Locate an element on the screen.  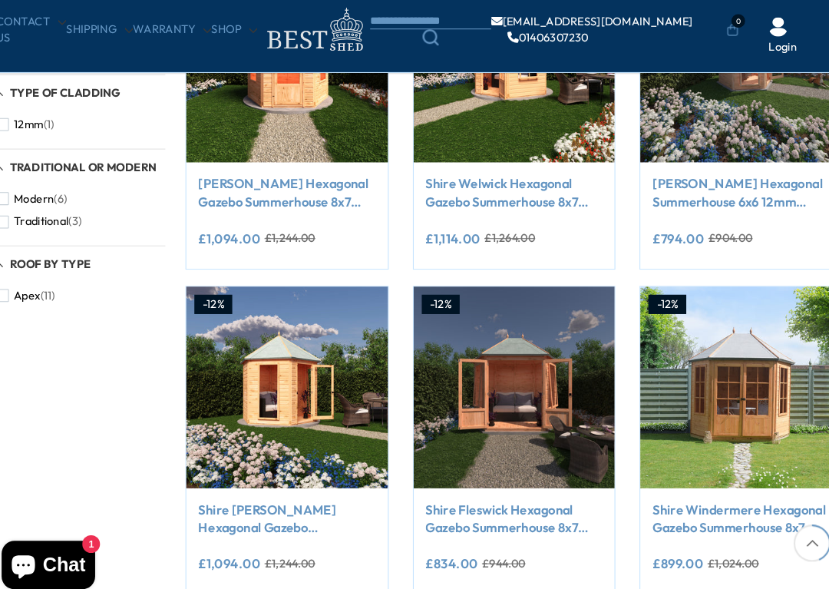
span: (6) is located at coordinates (73, 201).